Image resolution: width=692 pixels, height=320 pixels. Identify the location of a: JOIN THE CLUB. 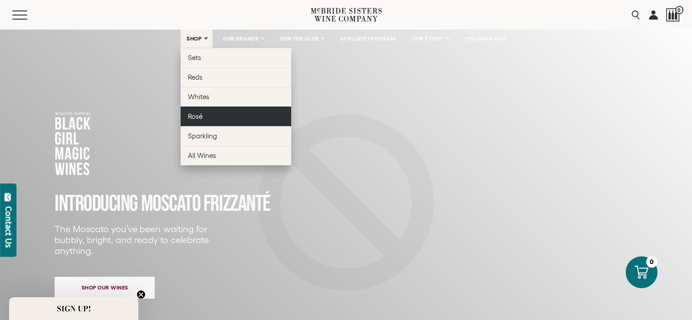
(302, 39).